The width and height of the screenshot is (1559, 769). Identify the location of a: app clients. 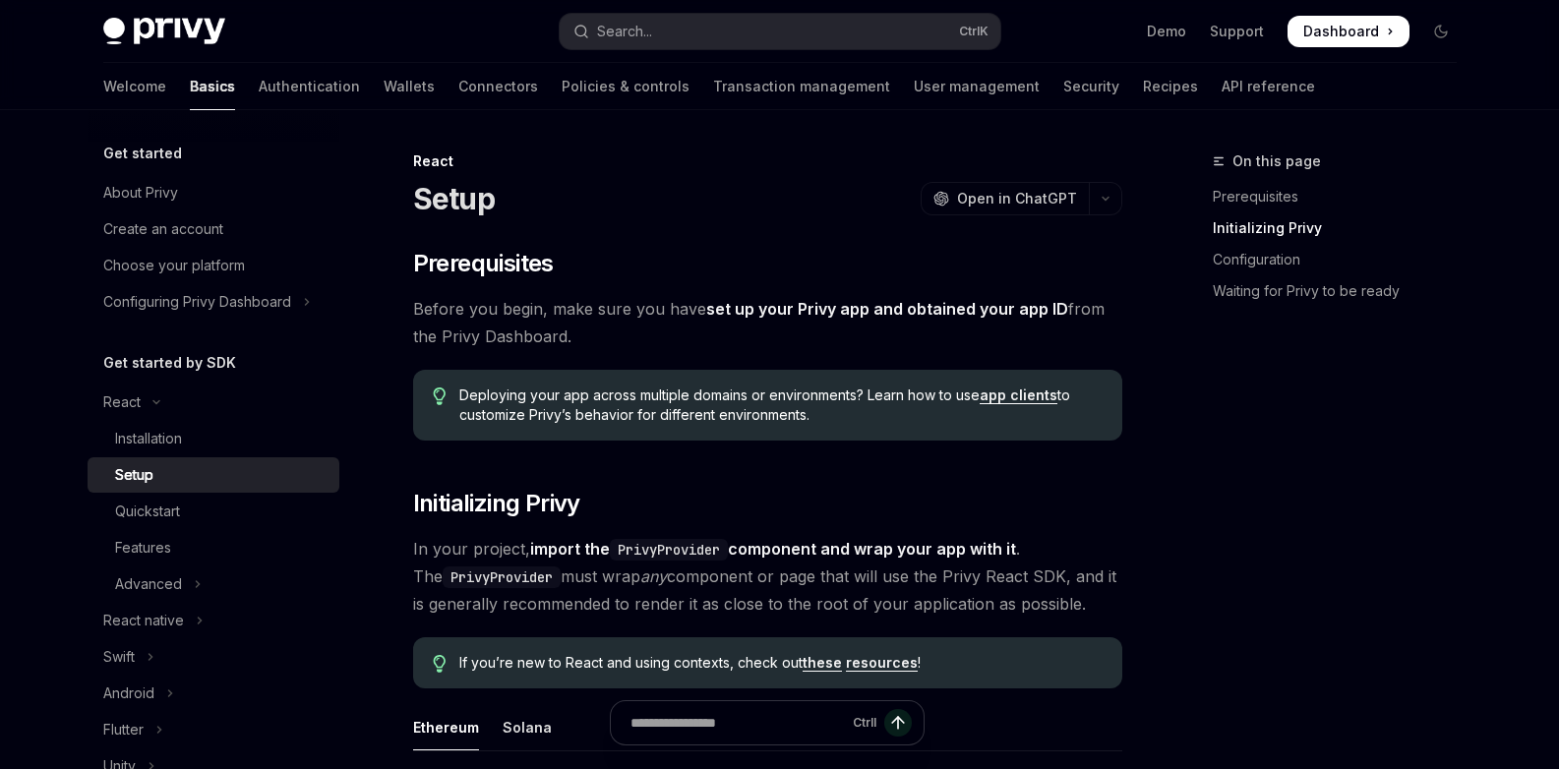
(1018, 395).